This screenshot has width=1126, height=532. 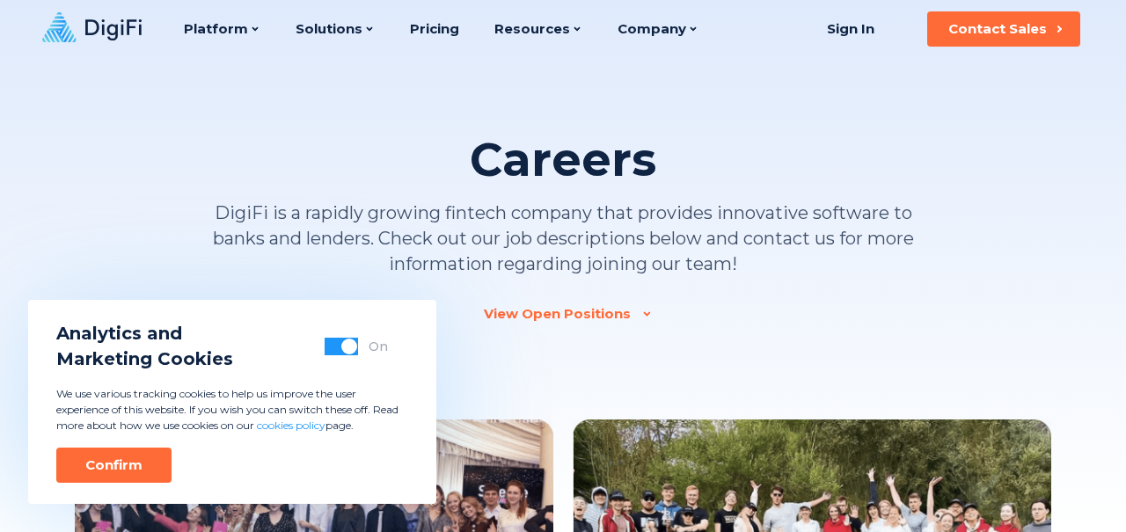 What do you see at coordinates (850, 29) in the screenshot?
I see `a: Sign In` at bounding box center [850, 29].